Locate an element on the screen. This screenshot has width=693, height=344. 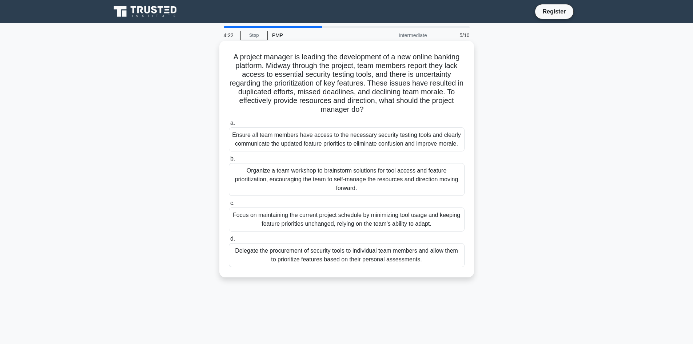
span: b. is located at coordinates (232, 158).